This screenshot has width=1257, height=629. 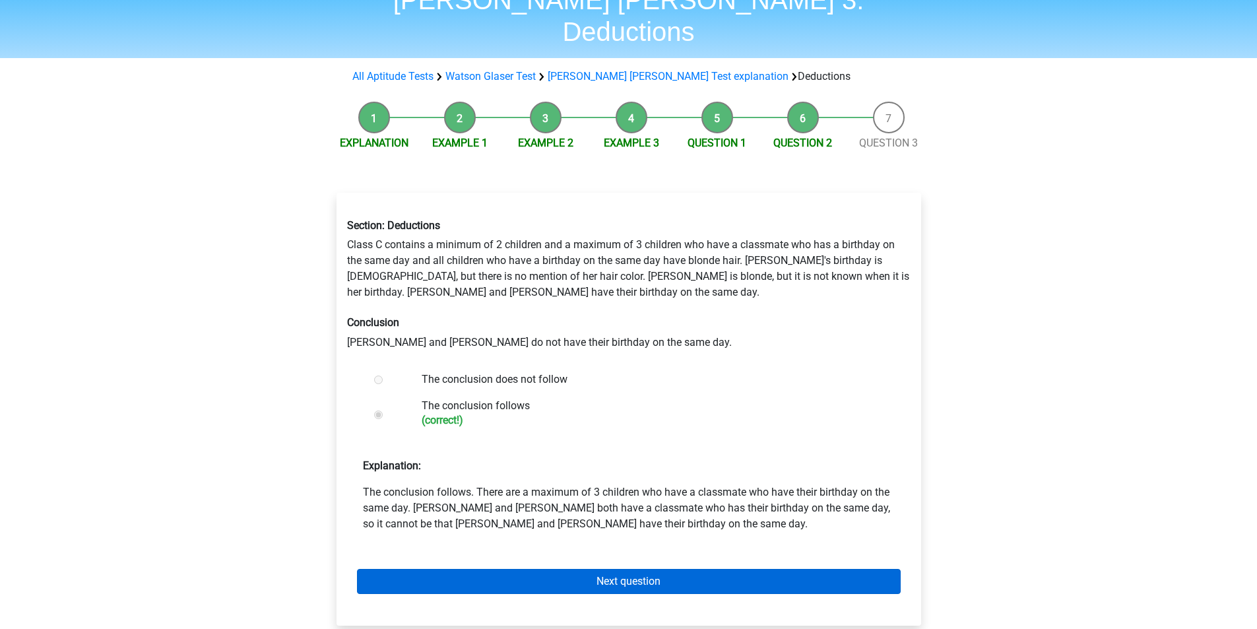 What do you see at coordinates (650, 412) in the screenshot?
I see `label: The conclusion follows` at bounding box center [650, 412].